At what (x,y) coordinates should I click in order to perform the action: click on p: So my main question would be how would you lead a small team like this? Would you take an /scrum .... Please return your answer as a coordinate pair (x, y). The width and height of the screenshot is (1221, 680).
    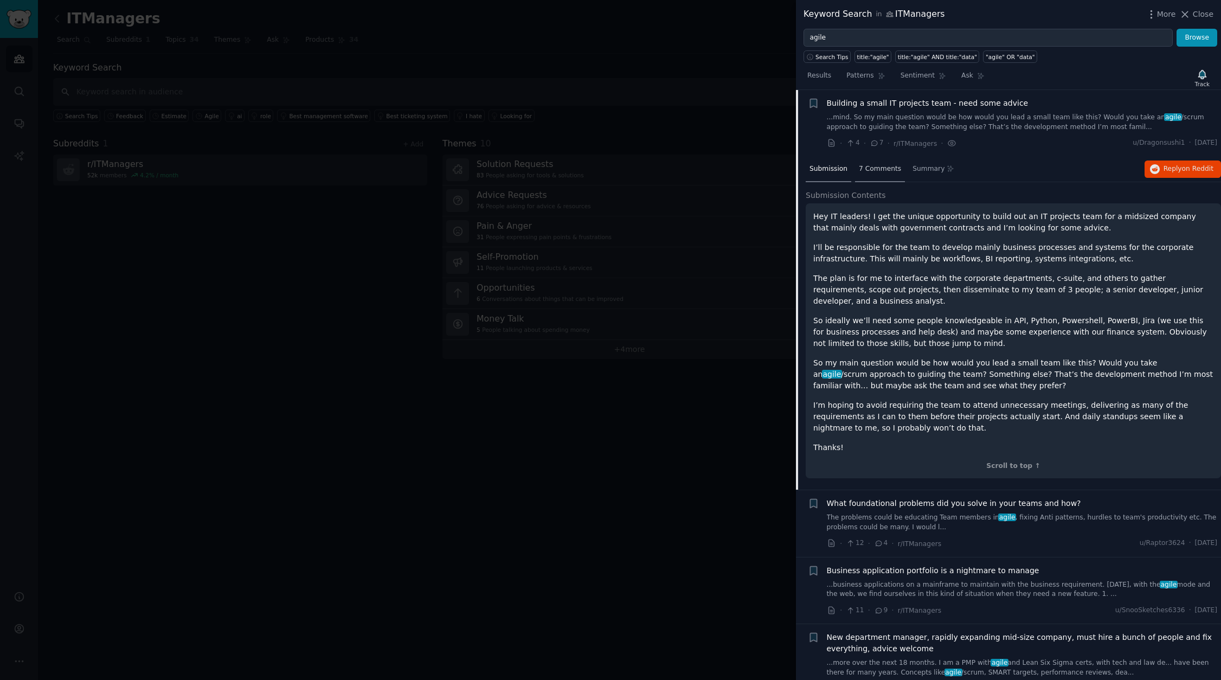
    Looking at the image, I should click on (1014, 374).